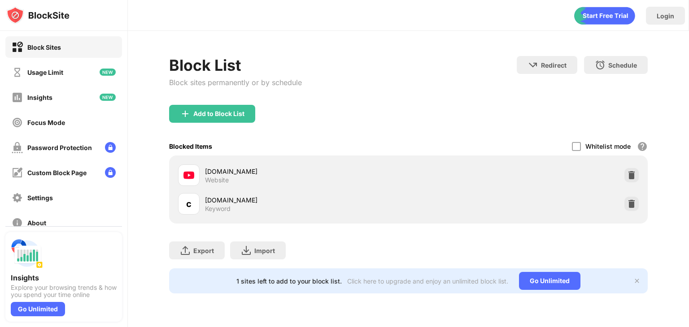 The height and width of the screenshot is (327, 689). Describe the element at coordinates (189, 204) in the screenshot. I see `div: c` at that location.